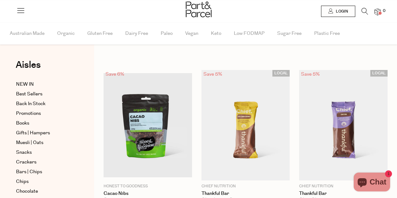 The height and width of the screenshot is (198, 397). What do you see at coordinates (384, 11) in the screenshot?
I see `span: 0` at bounding box center [384, 11].